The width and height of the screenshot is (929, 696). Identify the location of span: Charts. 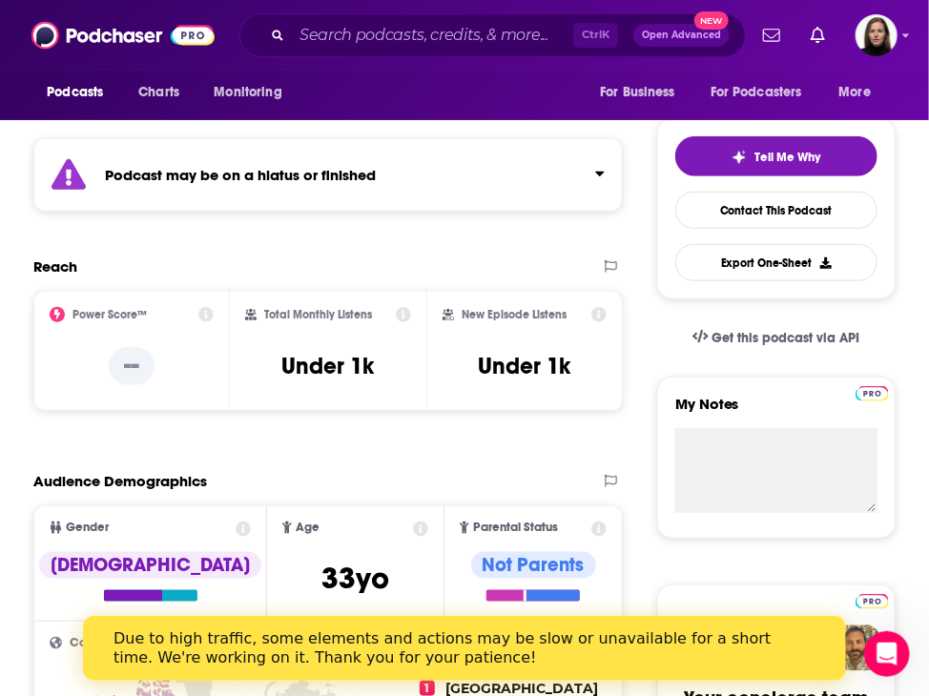
(158, 92).